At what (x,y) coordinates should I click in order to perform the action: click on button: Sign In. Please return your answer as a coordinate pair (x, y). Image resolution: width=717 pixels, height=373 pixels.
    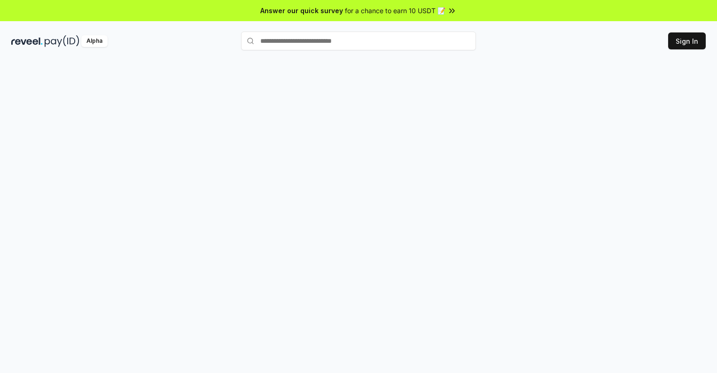
    Looking at the image, I should click on (687, 41).